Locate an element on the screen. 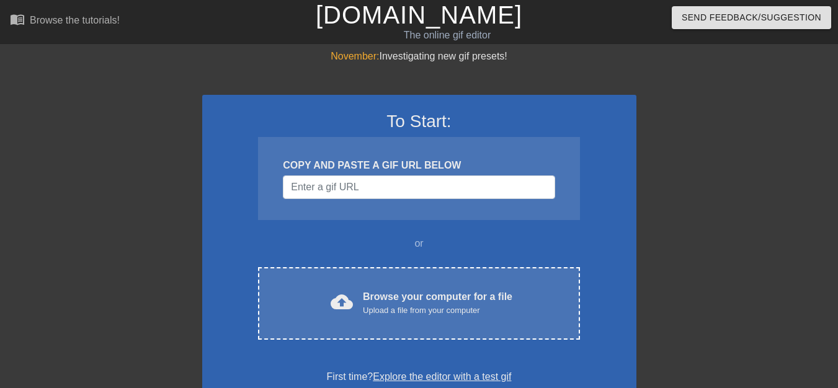  div: or is located at coordinates (419, 244).